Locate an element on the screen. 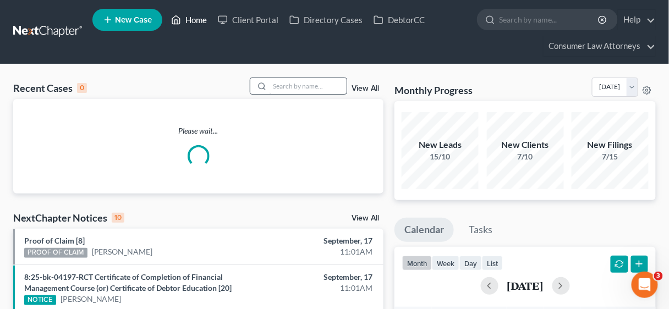 The width and height of the screenshot is (669, 309). a: Help is located at coordinates (636, 20).